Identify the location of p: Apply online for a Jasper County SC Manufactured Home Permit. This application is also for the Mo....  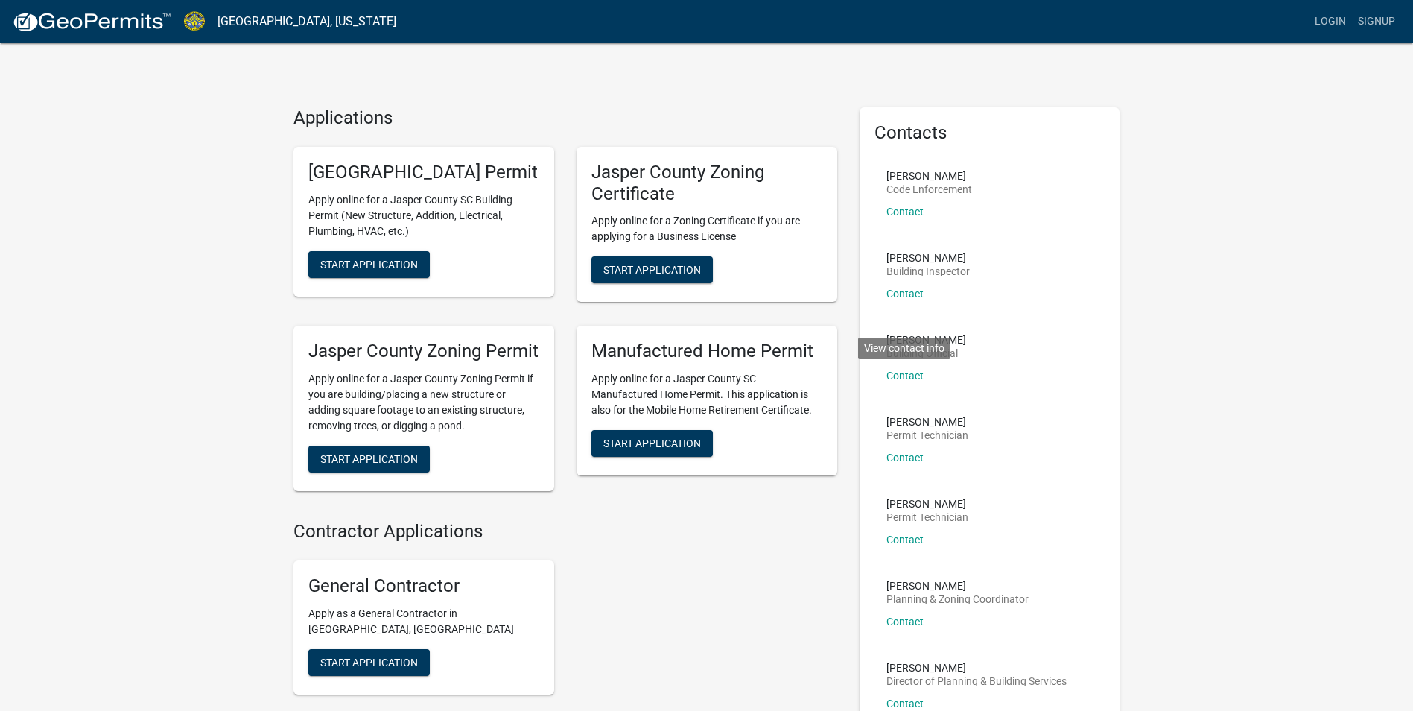
(707, 394).